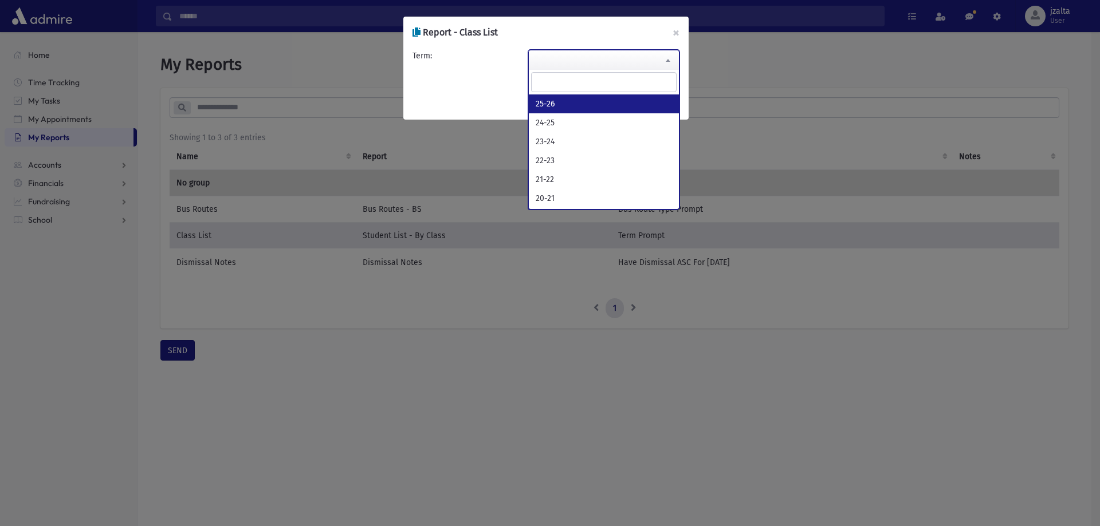  I want to click on li: 24-25, so click(604, 123).